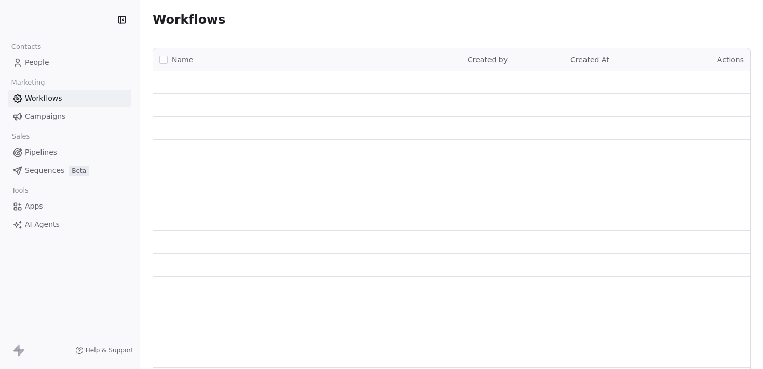  I want to click on span: AI Agents, so click(42, 224).